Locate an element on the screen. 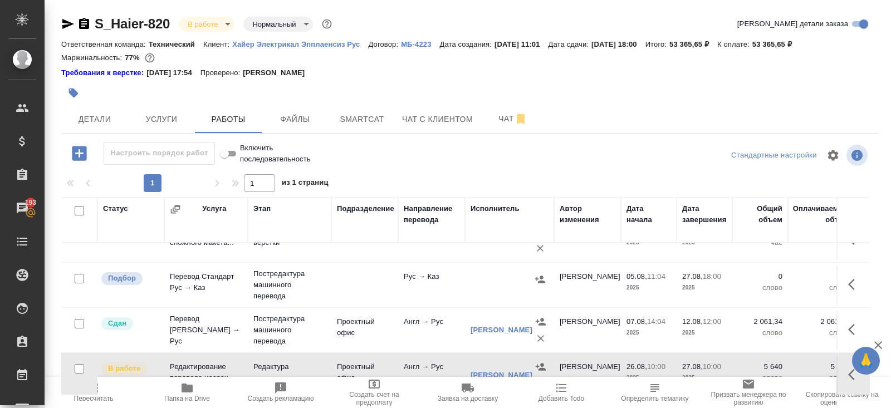  p: 26.08, is located at coordinates (636, 366).